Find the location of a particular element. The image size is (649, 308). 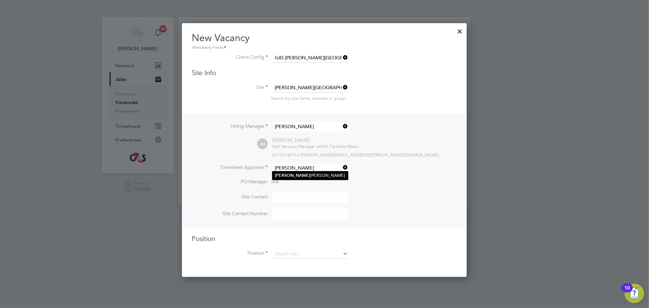

label: PO Manager is located at coordinates (230, 182).